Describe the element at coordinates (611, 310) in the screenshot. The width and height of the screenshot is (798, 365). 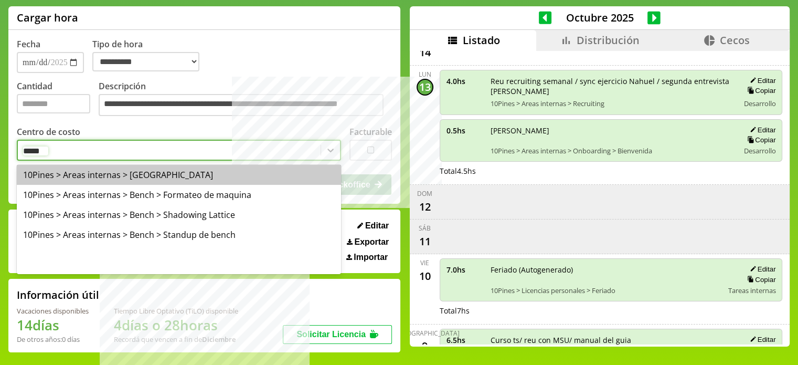
I see `div: Total 7 hs` at that location.